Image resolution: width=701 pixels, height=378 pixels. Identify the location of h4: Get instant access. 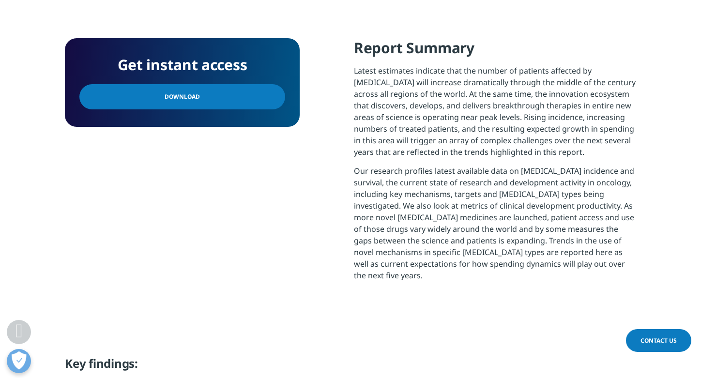
(182, 65).